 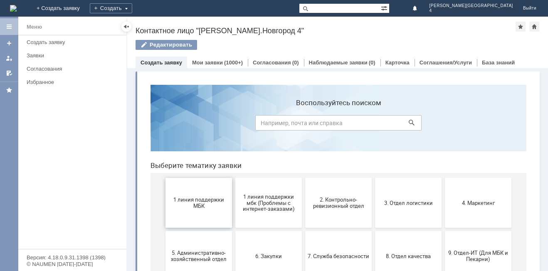 What do you see at coordinates (125, 231) in the screenshot?
I see `button: Отдел ИТ (1С)` at bounding box center [125, 231].